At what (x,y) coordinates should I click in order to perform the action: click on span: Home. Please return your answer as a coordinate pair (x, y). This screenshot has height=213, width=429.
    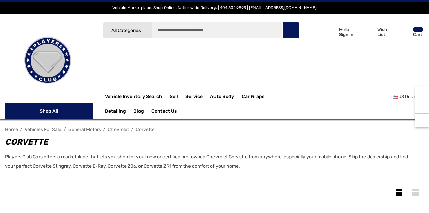
    Looking at the image, I should click on (11, 129).